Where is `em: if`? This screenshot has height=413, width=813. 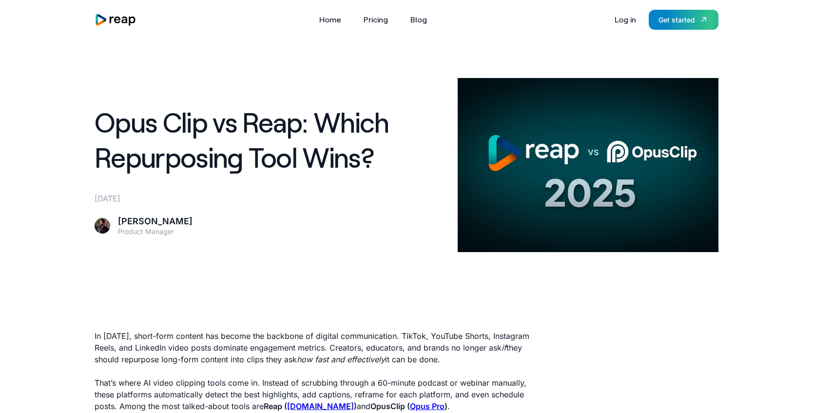 em: if is located at coordinates (504, 347).